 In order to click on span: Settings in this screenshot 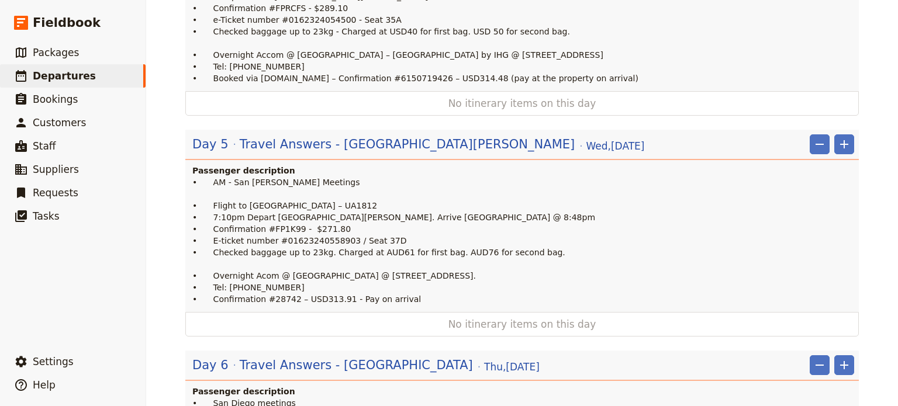, I will do `click(53, 362)`.